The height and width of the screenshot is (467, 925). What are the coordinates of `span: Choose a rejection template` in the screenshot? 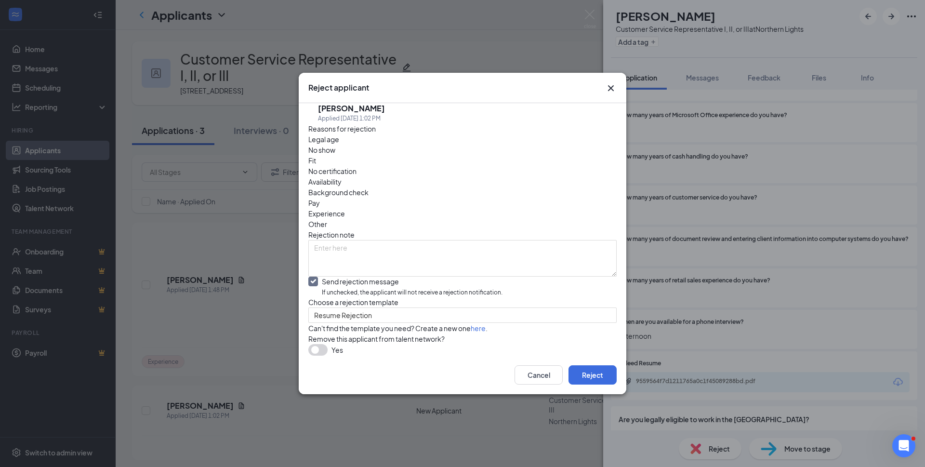 It's located at (353, 302).